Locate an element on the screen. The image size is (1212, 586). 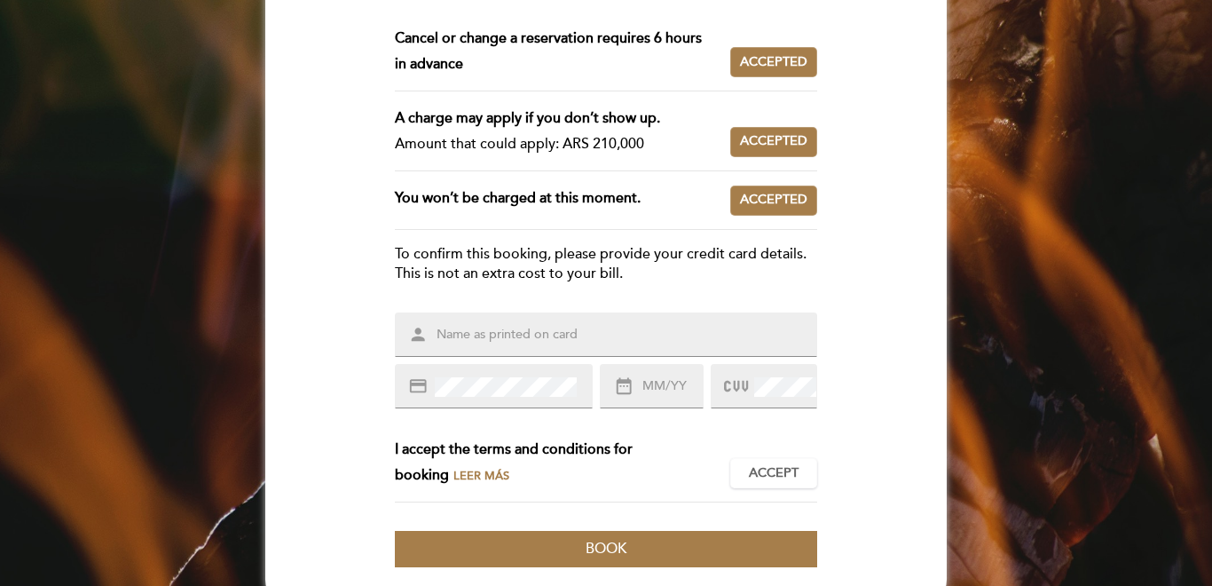
i: credit_card is located at coordinates (418, 386).